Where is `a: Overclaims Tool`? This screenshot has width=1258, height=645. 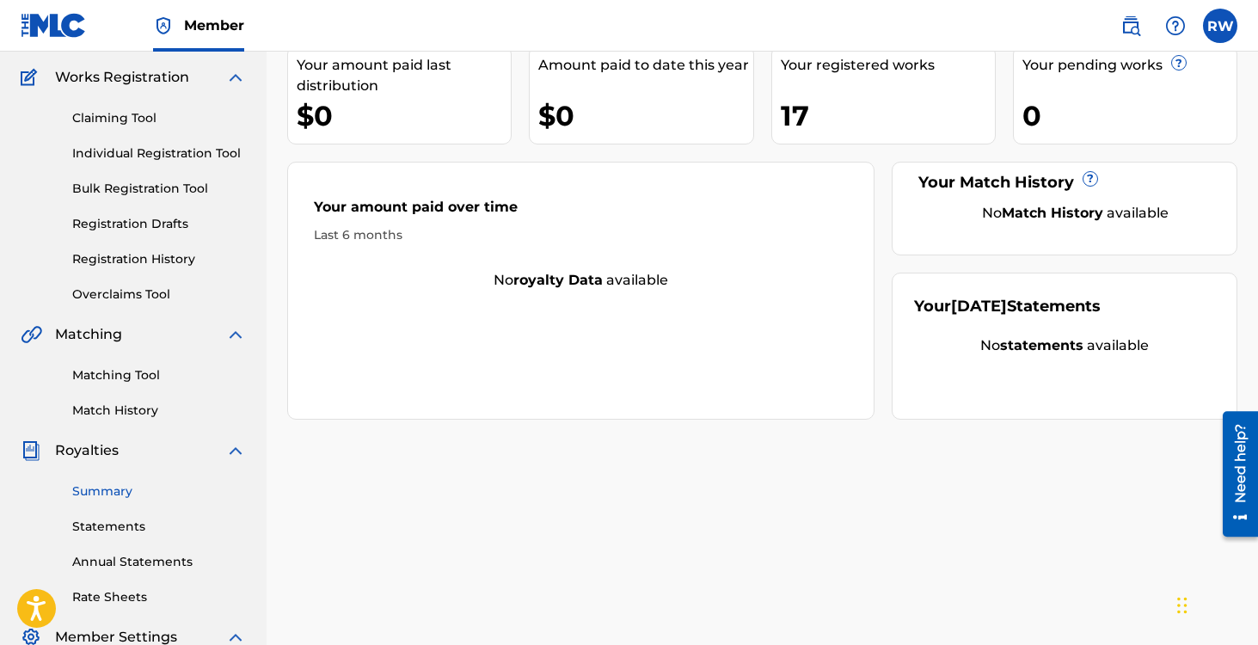
a: Overclaims Tool is located at coordinates (159, 294).